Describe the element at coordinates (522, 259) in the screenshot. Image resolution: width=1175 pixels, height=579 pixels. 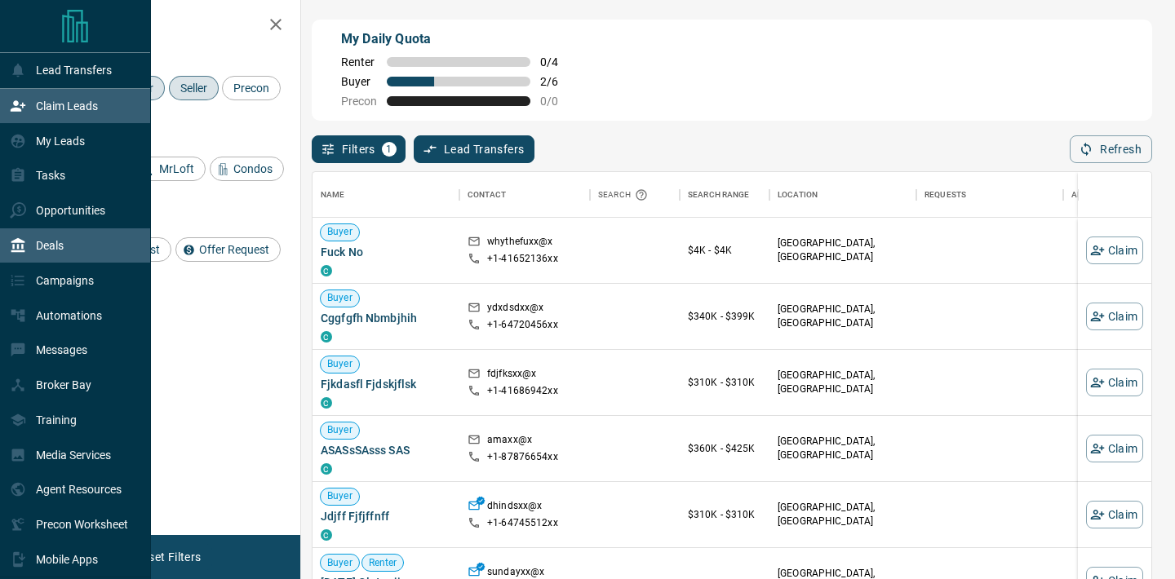
I see `p: +1- 41652136xx` at that location.